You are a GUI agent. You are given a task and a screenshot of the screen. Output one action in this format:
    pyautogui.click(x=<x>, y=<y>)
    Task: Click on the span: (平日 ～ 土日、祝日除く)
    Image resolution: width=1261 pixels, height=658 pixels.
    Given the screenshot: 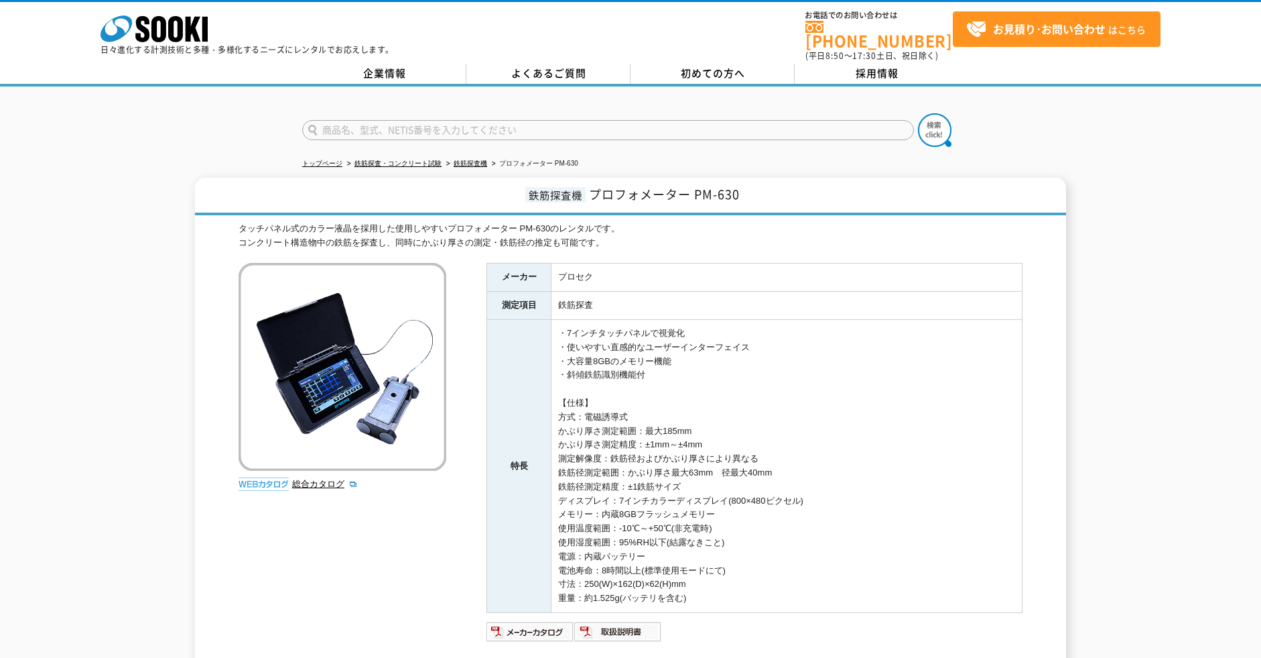 What is the action you would take?
    pyautogui.click(x=872, y=56)
    